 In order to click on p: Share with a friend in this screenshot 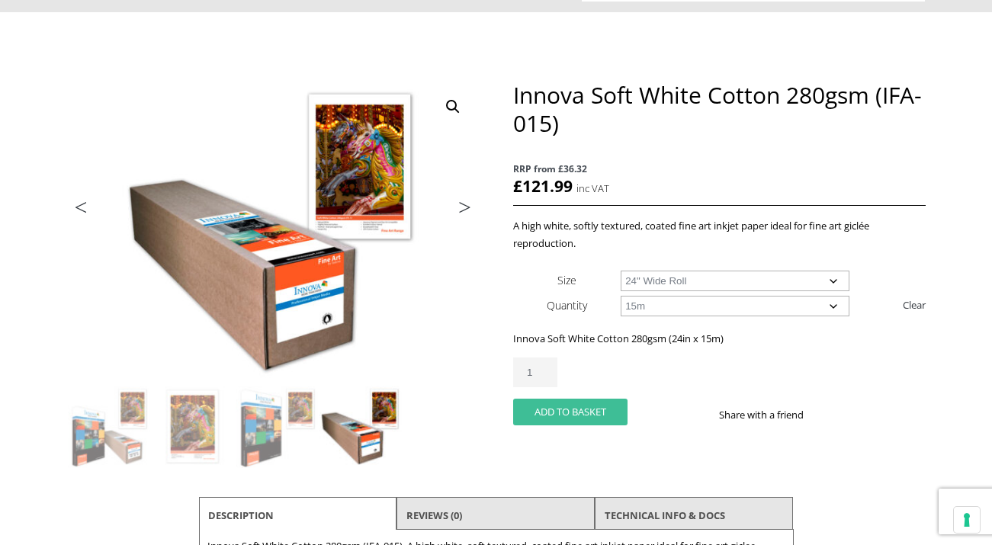, I will do `click(770, 415)`.